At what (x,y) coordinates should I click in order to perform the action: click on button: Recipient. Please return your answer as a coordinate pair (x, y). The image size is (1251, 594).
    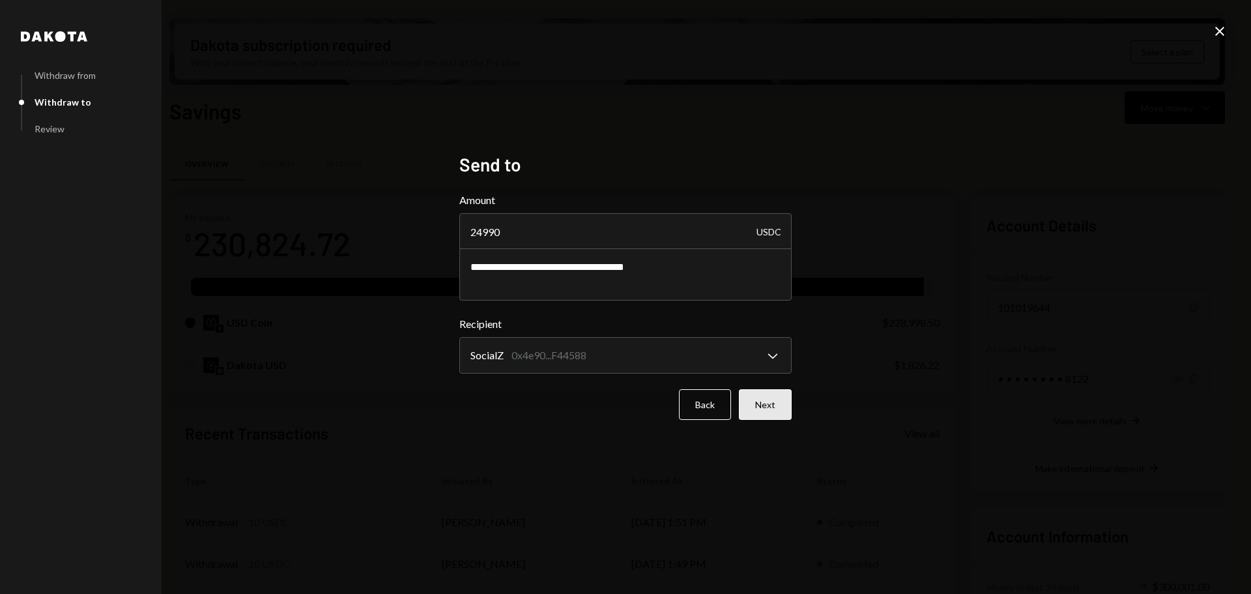
    Looking at the image, I should click on (626, 355).